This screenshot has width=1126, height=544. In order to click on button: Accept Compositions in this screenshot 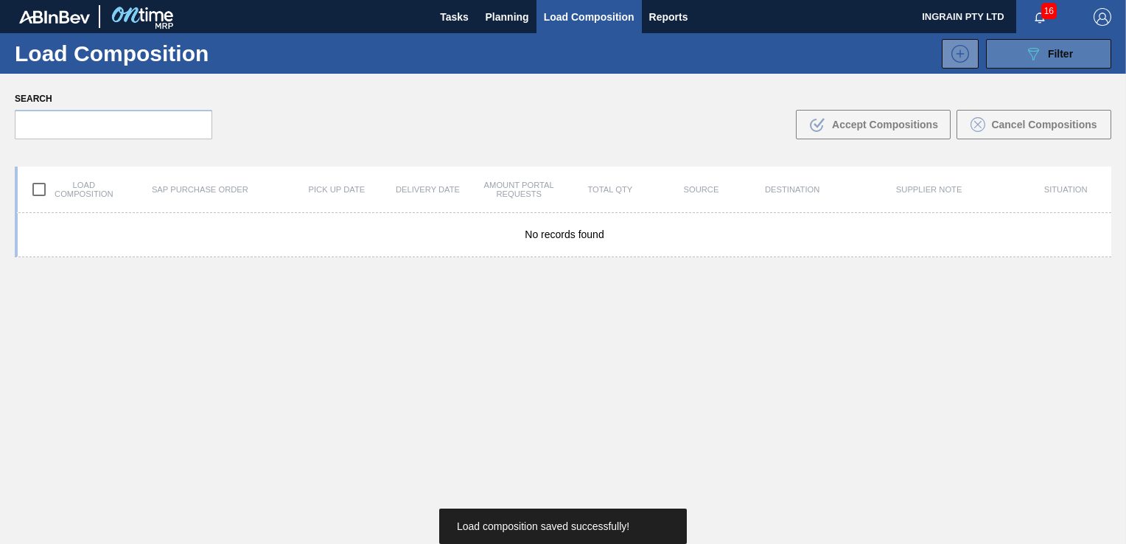, I will do `click(874, 125)`.